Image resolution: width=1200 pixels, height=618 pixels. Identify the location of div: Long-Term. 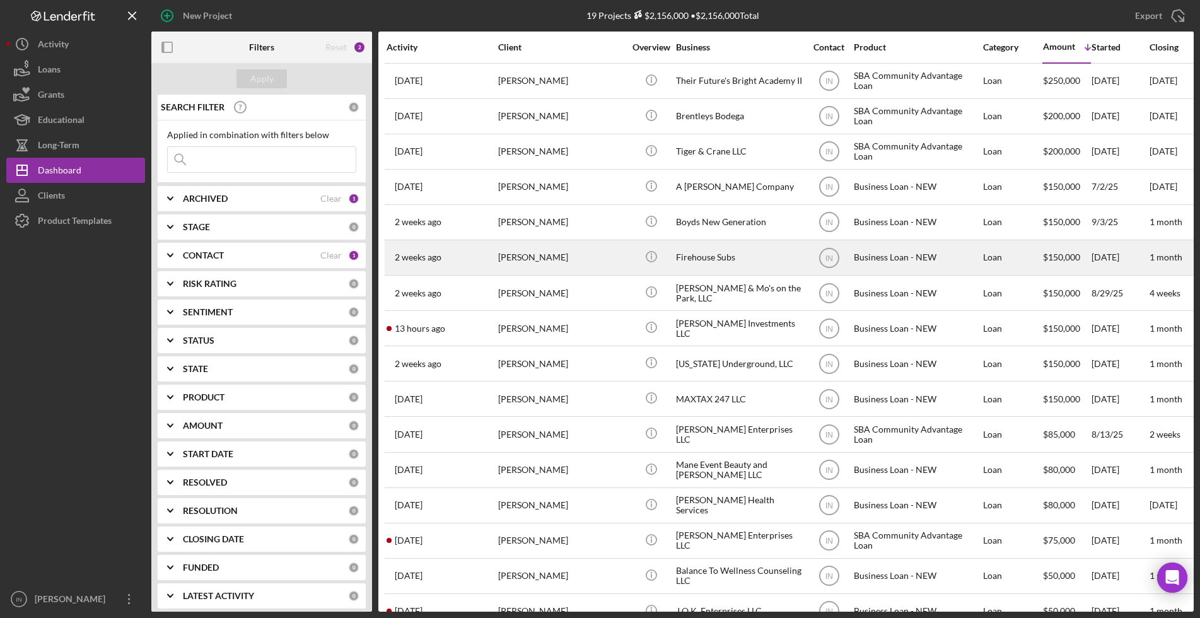
(59, 146).